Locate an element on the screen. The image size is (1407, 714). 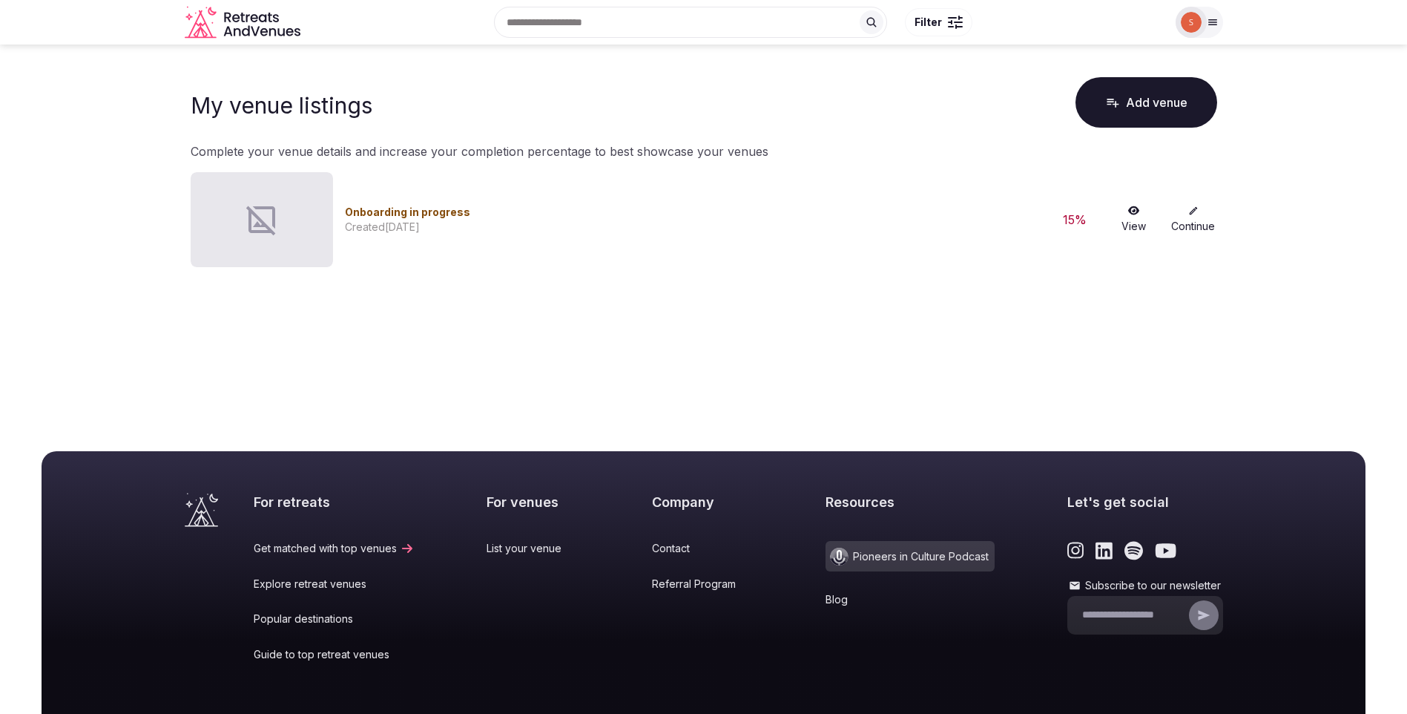
a: Guide to top retreat venues is located at coordinates (334, 654).